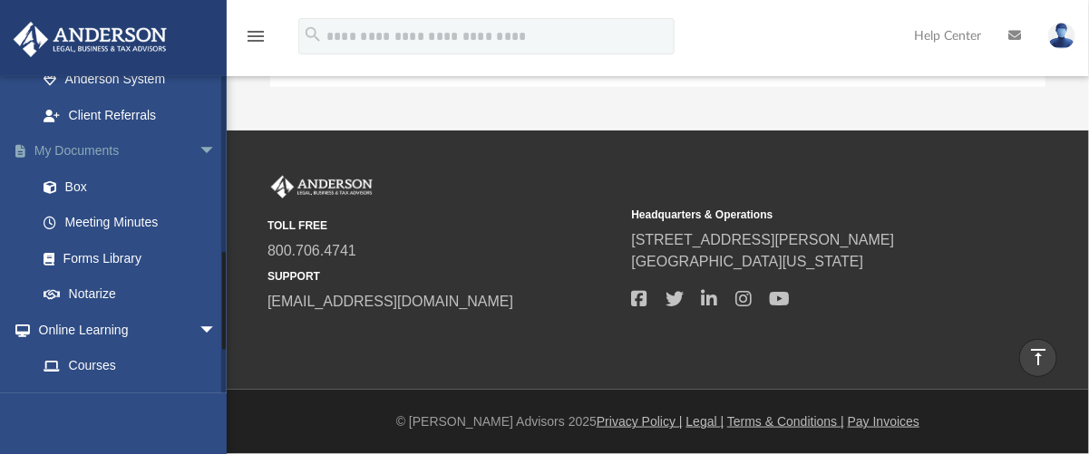  I want to click on i: menu, so click(256, 36).